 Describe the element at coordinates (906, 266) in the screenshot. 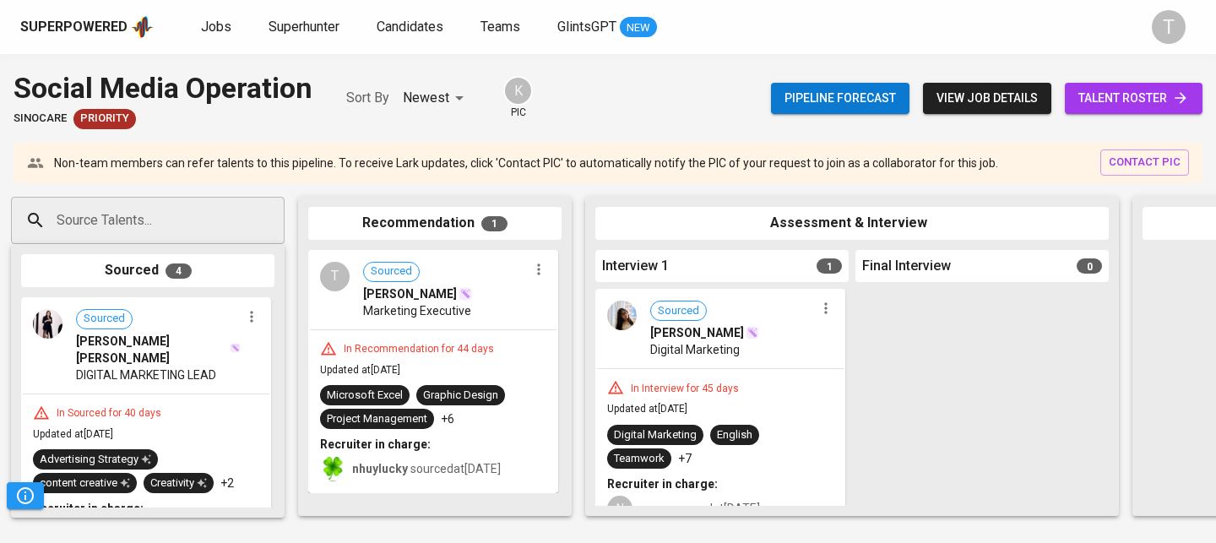

I see `span: Final Interview` at that location.